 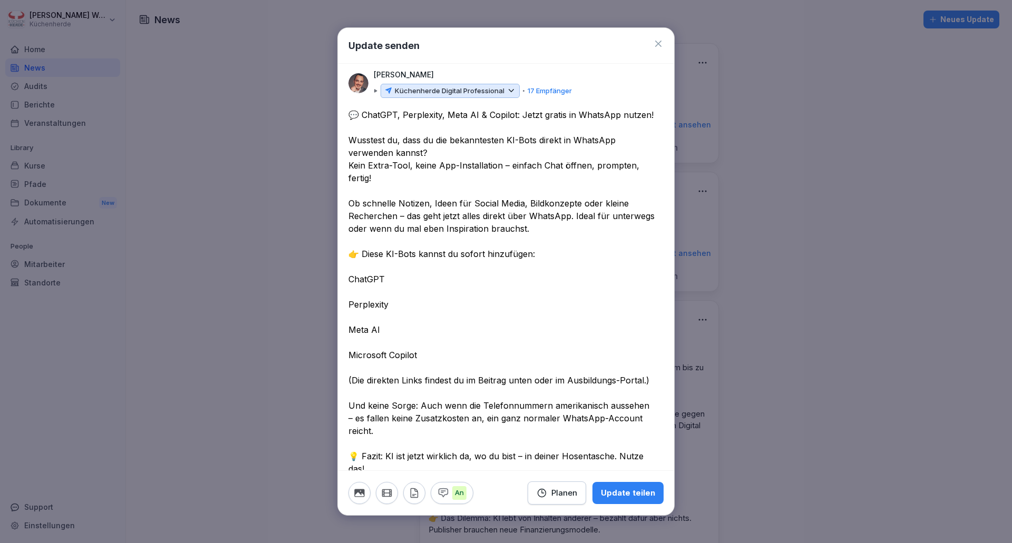 What do you see at coordinates (557, 493) in the screenshot?
I see `div: Planen` at bounding box center [557, 493].